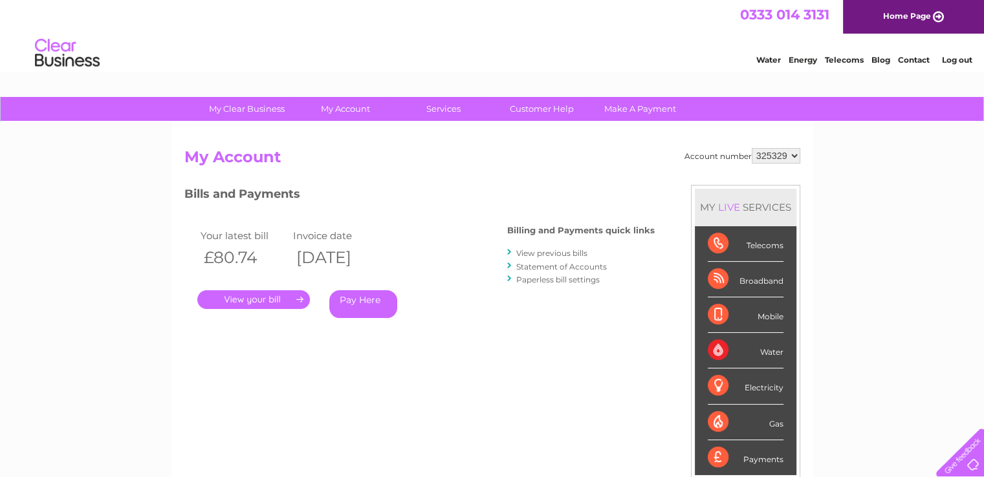 The height and width of the screenshot is (477, 984). What do you see at coordinates (67, 53) in the screenshot?
I see `img: logo.png` at bounding box center [67, 53].